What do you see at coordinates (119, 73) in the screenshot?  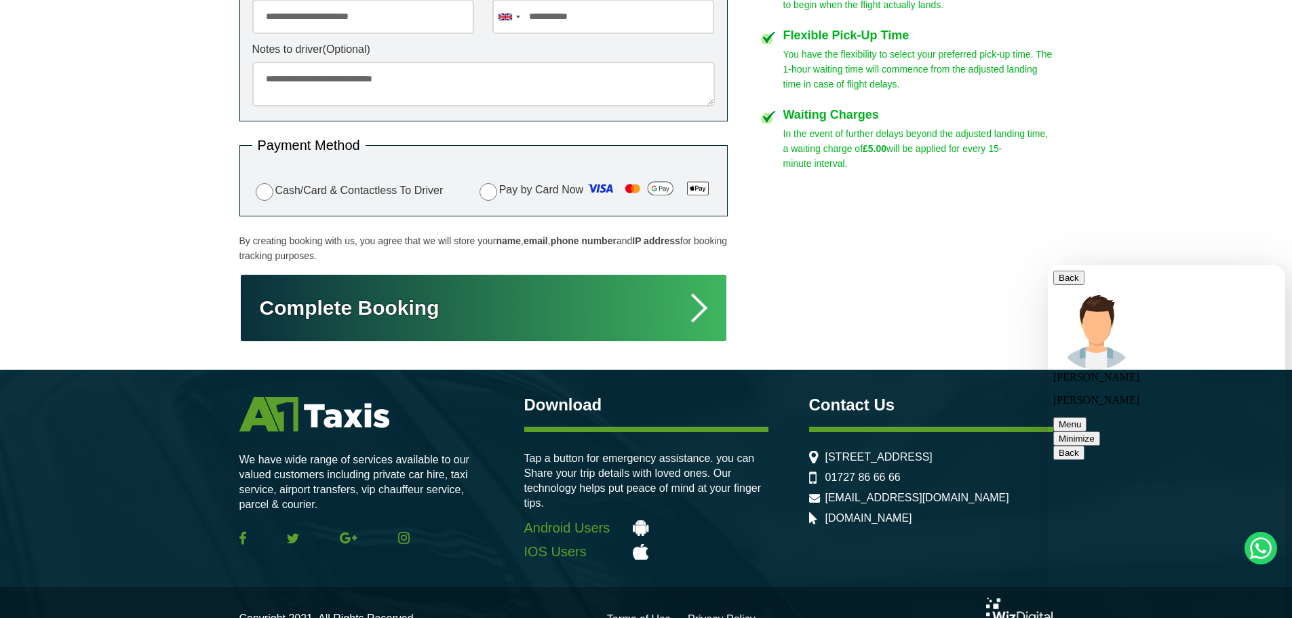 I see `div: primary` at bounding box center [119, 73].